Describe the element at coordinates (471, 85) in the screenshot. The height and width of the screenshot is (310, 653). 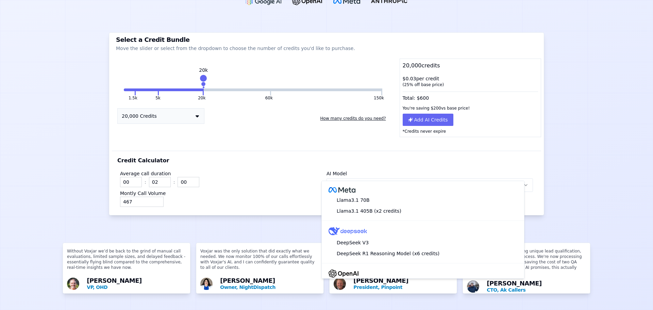
I see `div: ( 25 % off base price)` at that location.